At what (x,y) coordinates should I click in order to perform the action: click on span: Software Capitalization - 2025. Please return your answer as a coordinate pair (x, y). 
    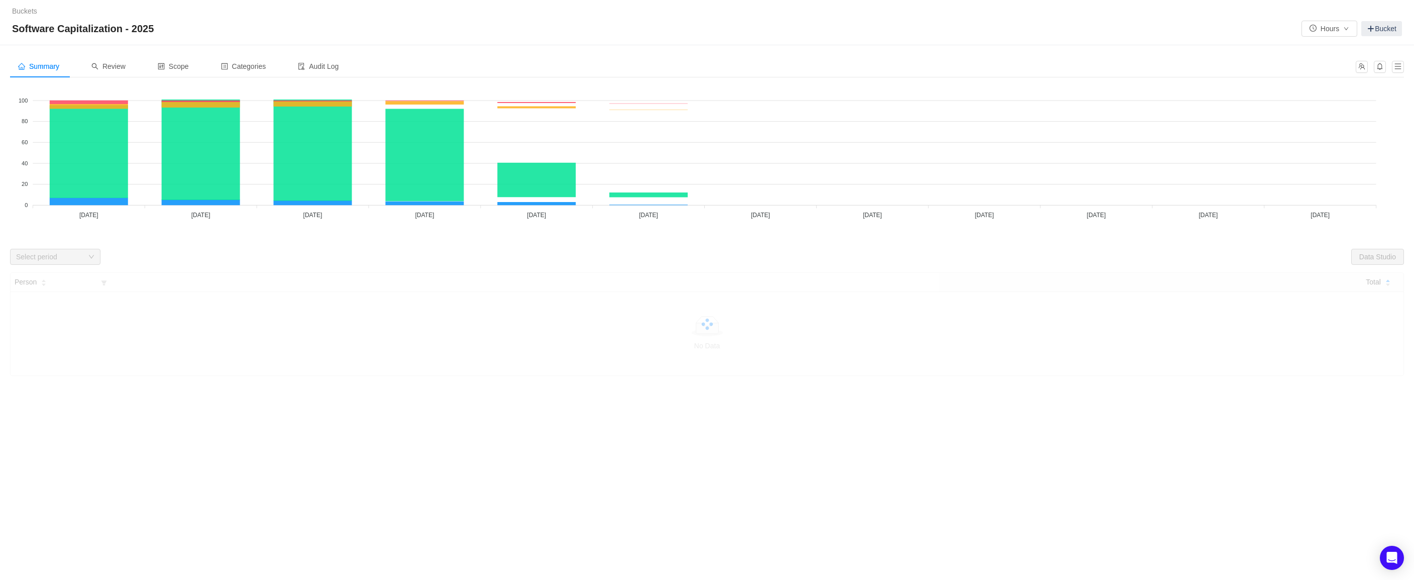
    Looking at the image, I should click on (86, 29).